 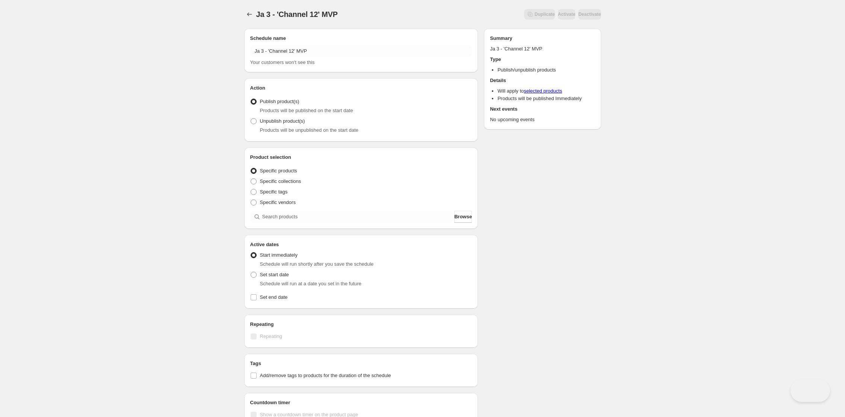 What do you see at coordinates (361, 402) in the screenshot?
I see `h2: Countdown timer` at bounding box center [361, 402].